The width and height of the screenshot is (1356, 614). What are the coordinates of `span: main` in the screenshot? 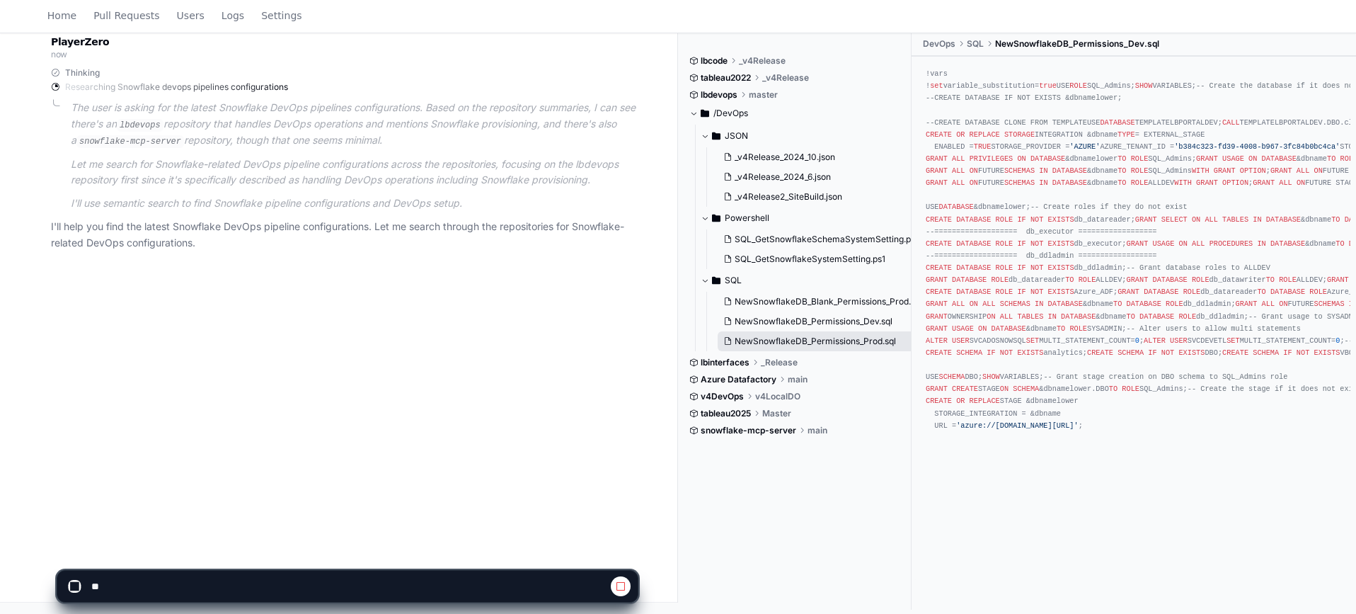 It's located at (798, 379).